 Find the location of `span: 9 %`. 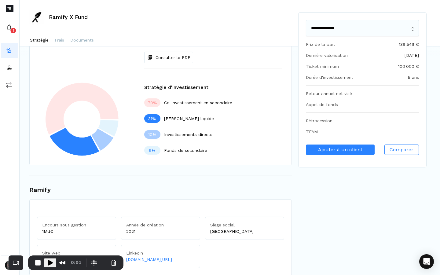

span: 9 % is located at coordinates (152, 150).